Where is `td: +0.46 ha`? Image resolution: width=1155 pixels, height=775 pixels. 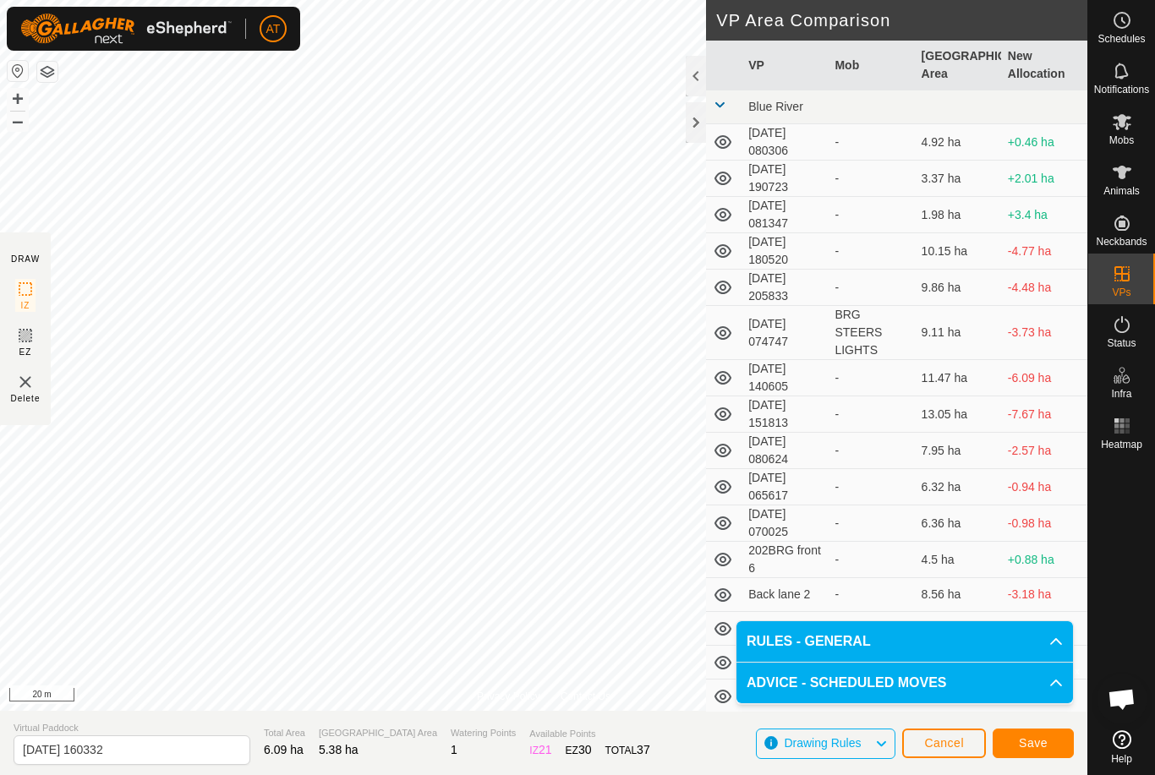
td: +0.46 ha is located at coordinates (1044, 142).